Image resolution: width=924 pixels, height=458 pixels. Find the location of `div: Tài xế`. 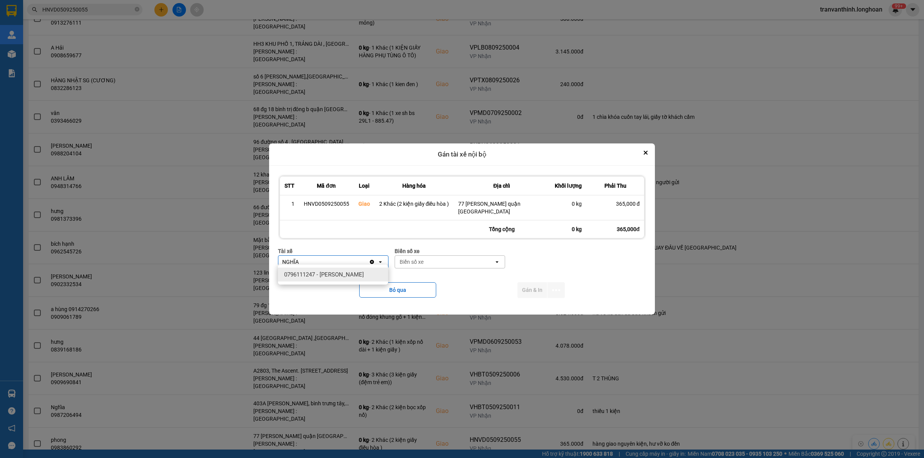

div: Tài xế is located at coordinates (333, 251).